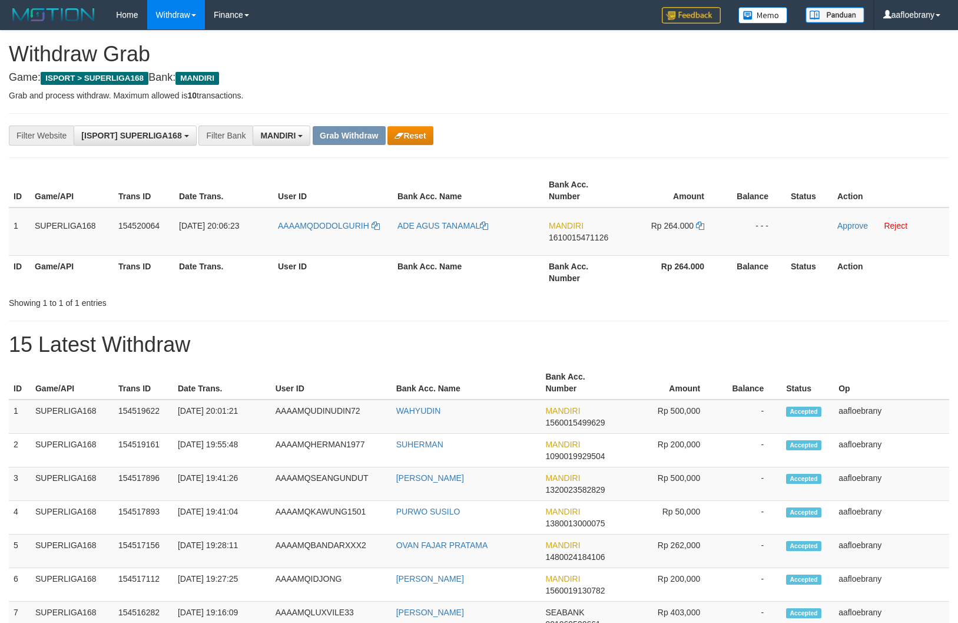 The image size is (958, 623). What do you see at coordinates (143, 551) in the screenshot?
I see `td: 154517156` at bounding box center [143, 551].